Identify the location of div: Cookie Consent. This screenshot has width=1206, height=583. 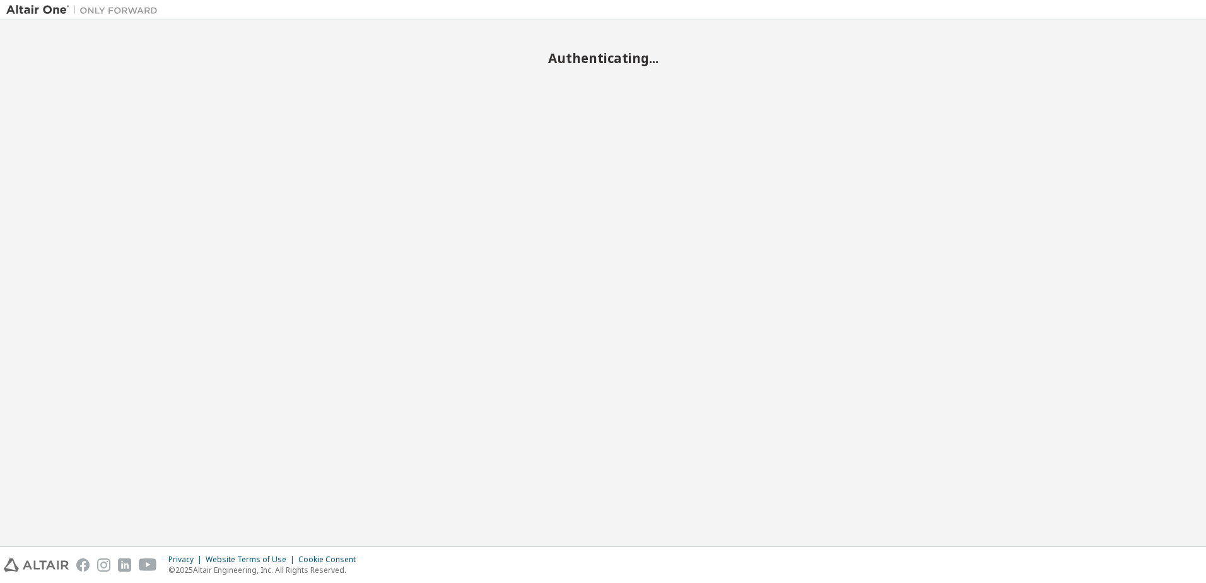
(330, 559).